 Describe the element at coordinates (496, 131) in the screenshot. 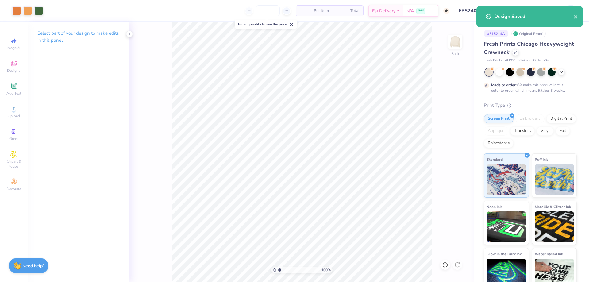

I see `div: Applique` at that location.